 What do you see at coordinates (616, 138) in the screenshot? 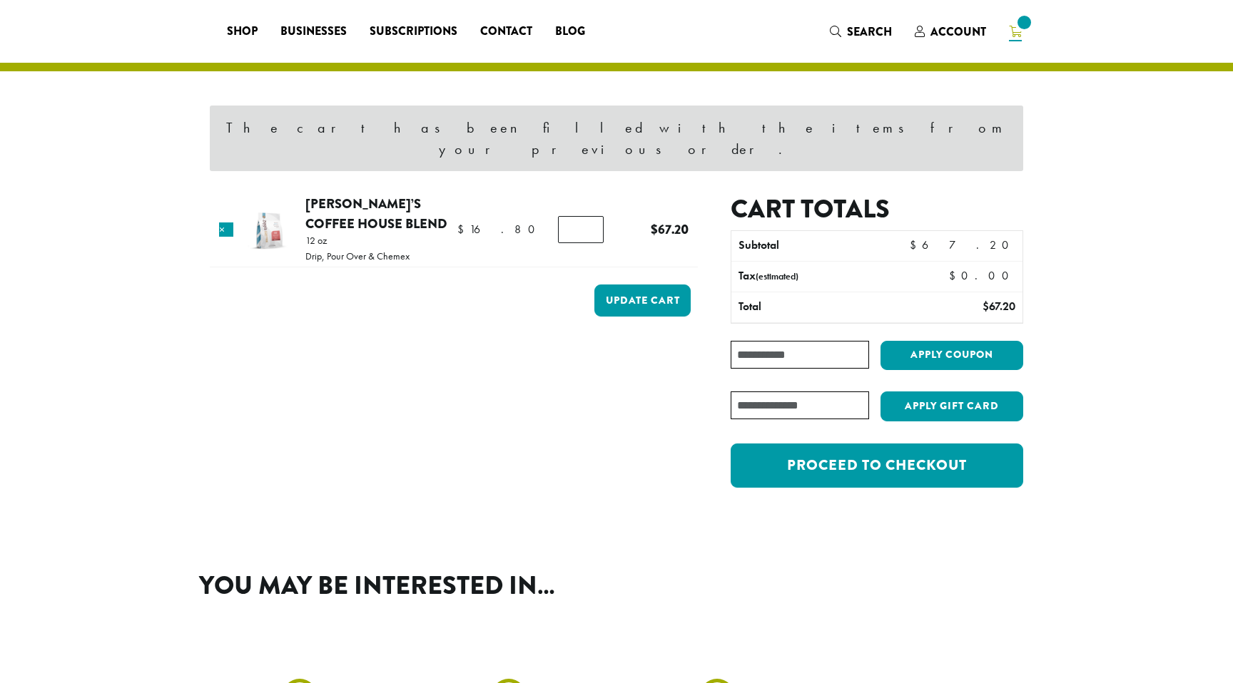
I see `div: The cart has been filled with the items from your previous order.` at bounding box center [616, 138].